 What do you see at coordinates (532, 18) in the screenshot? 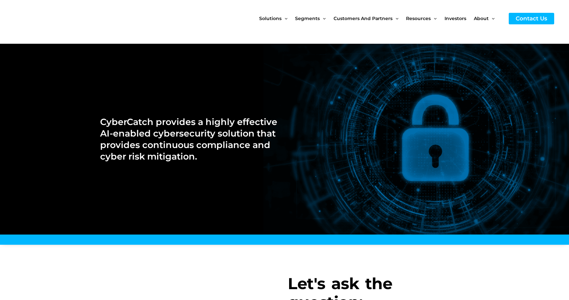
I see `div: Contact Us` at bounding box center [532, 18].